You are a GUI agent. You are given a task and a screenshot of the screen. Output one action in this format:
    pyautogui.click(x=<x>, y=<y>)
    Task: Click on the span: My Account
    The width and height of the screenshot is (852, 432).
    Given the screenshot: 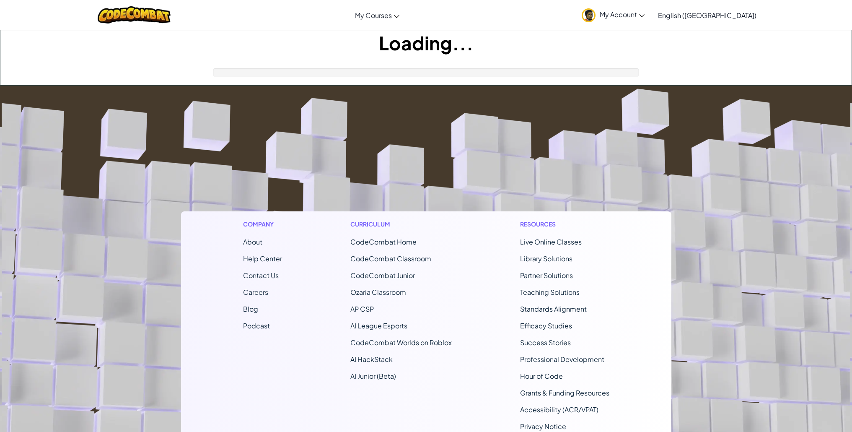 What is the action you would take?
    pyautogui.click(x=622, y=14)
    